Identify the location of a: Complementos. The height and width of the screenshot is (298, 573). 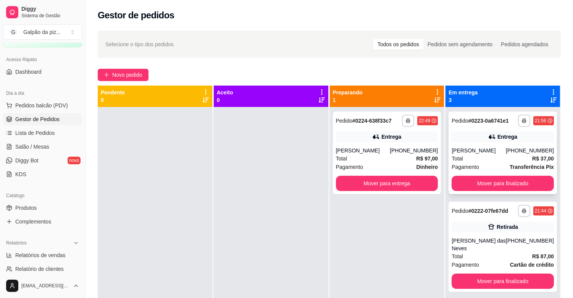
(42, 221).